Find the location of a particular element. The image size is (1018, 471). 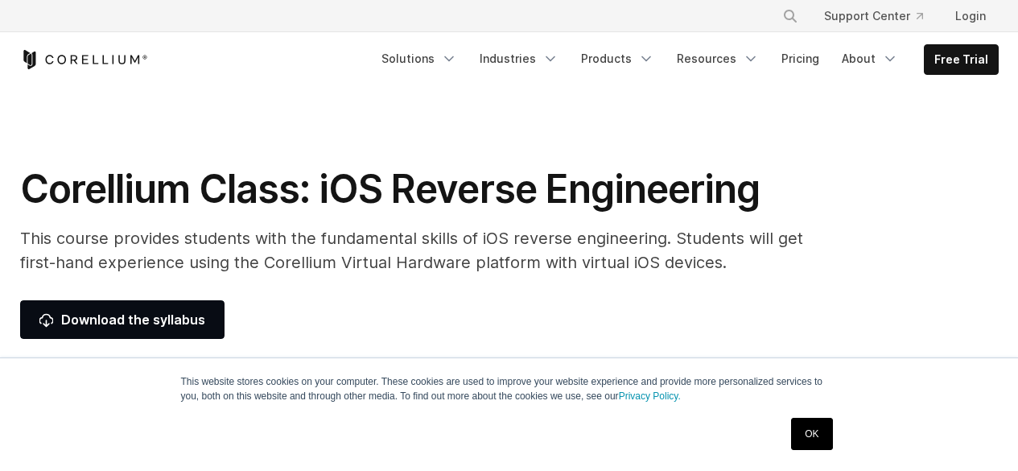

a: Resources is located at coordinates (718, 59).